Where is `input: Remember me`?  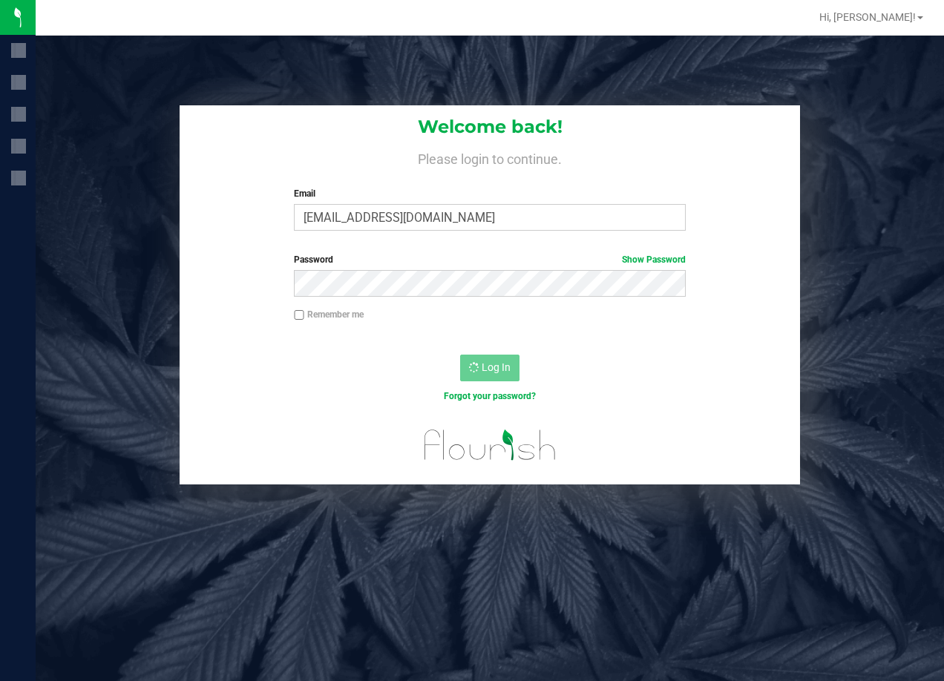 input: Remember me is located at coordinates (299, 315).